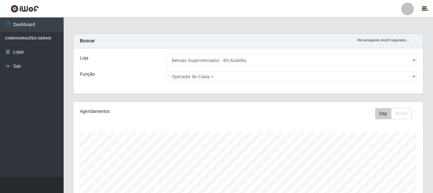 This screenshot has height=193, width=433. I want to click on img: CoreUI Logo, so click(24, 9).